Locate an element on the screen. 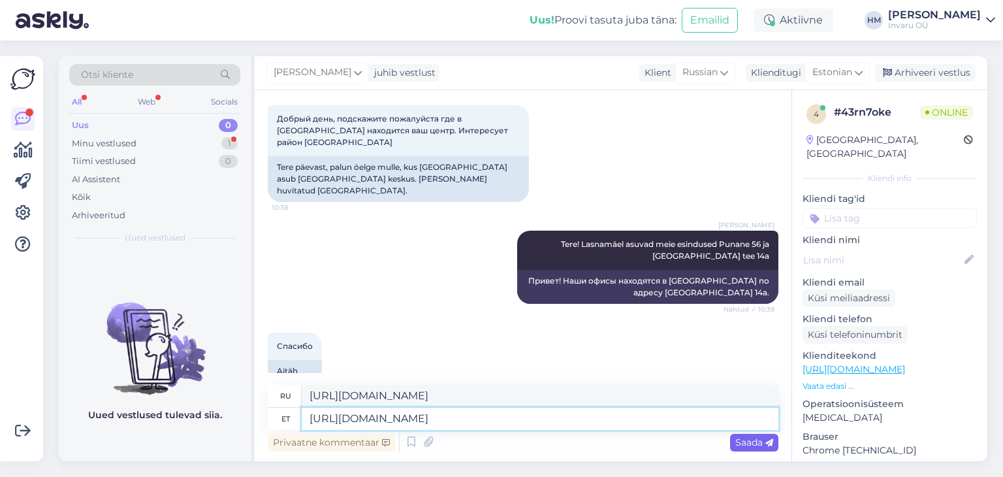  div: Arhiveeri vestlus is located at coordinates (925, 72).